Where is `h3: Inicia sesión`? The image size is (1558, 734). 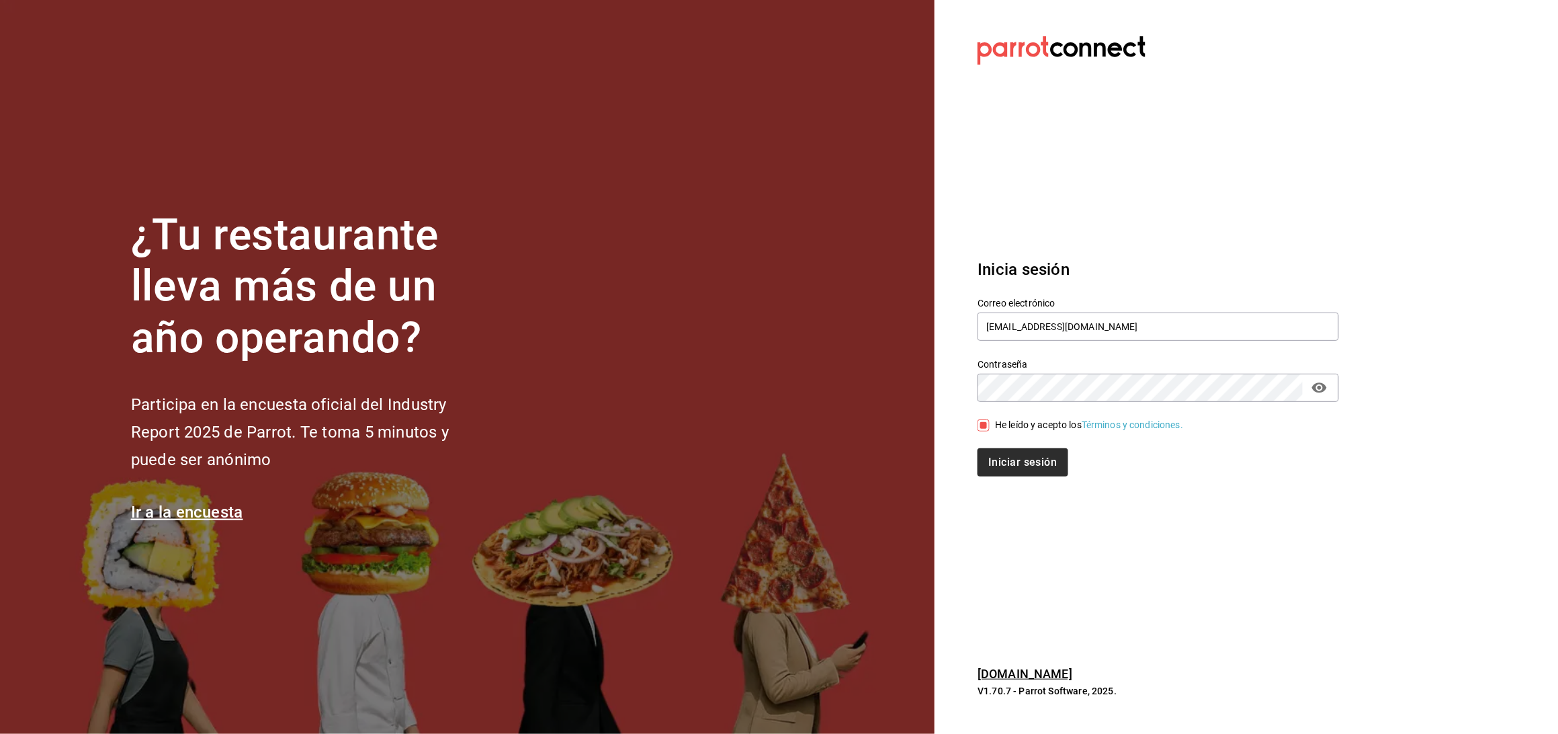
h3: Inicia sesión is located at coordinates (1158, 269).